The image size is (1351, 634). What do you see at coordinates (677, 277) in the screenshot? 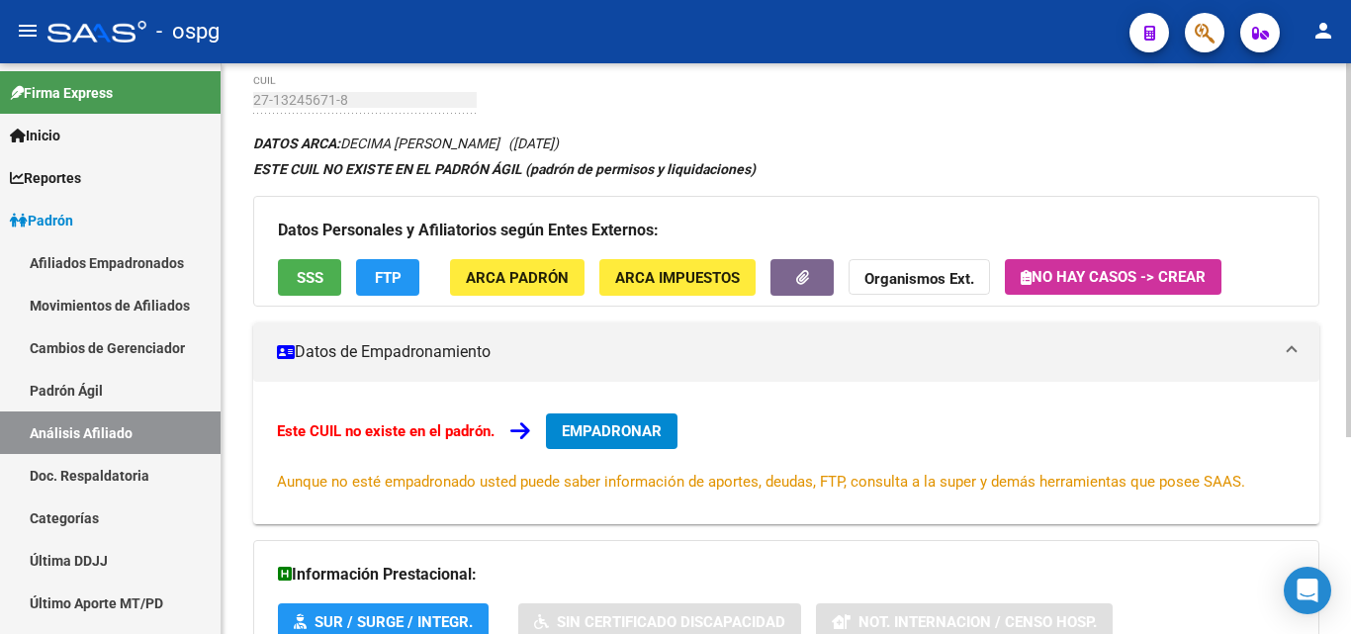
I see `button: ARCA Impuestos` at bounding box center [677, 277].